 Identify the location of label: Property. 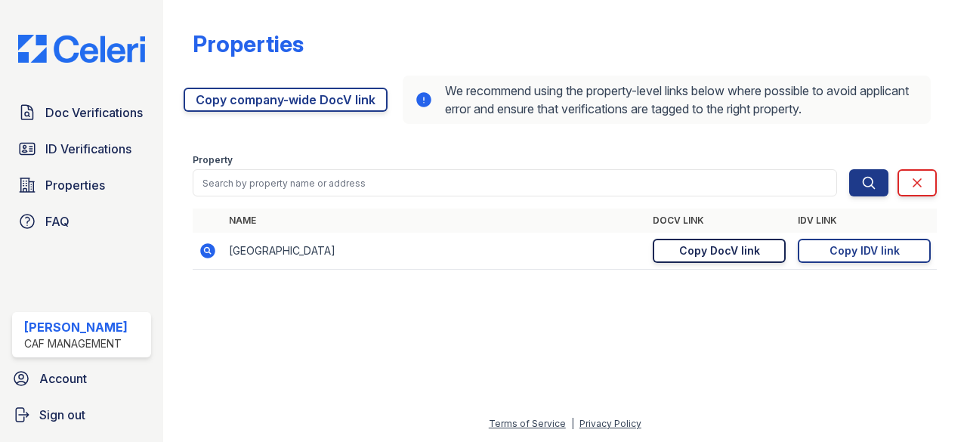
(212, 160).